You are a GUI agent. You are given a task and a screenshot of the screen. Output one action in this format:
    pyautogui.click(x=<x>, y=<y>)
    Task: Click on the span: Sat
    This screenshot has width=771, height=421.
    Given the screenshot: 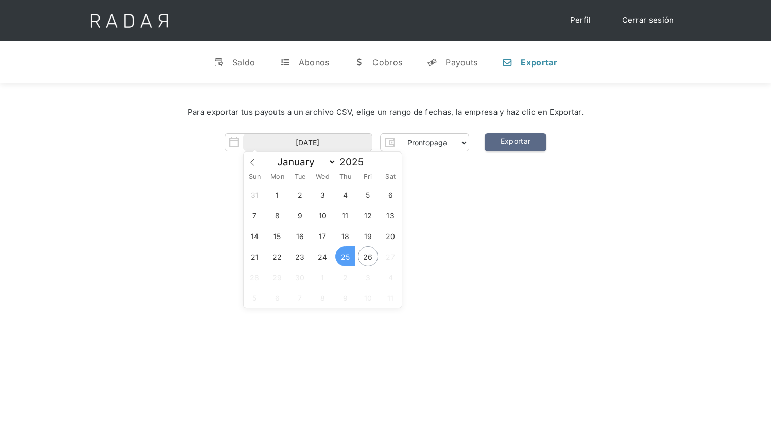 What is the action you would take?
    pyautogui.click(x=390, y=177)
    